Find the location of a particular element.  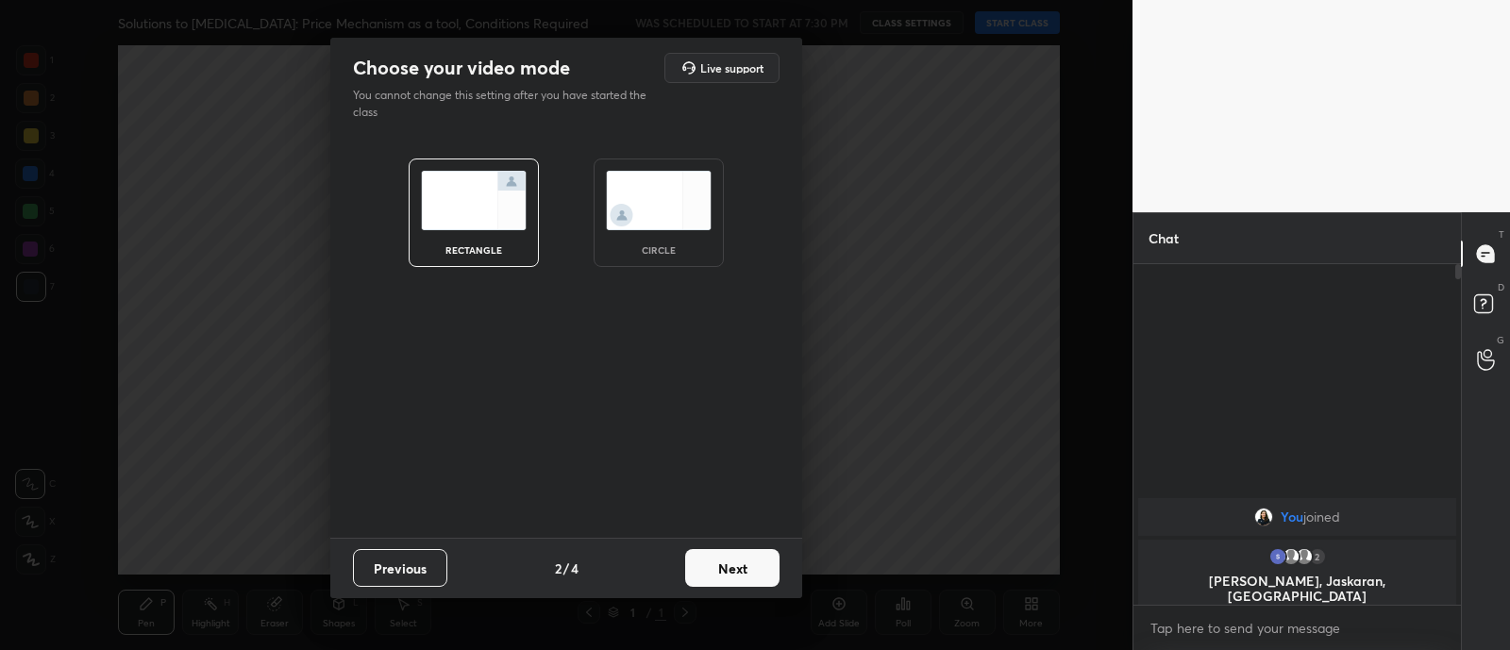

span: joined is located at coordinates (1322, 517).